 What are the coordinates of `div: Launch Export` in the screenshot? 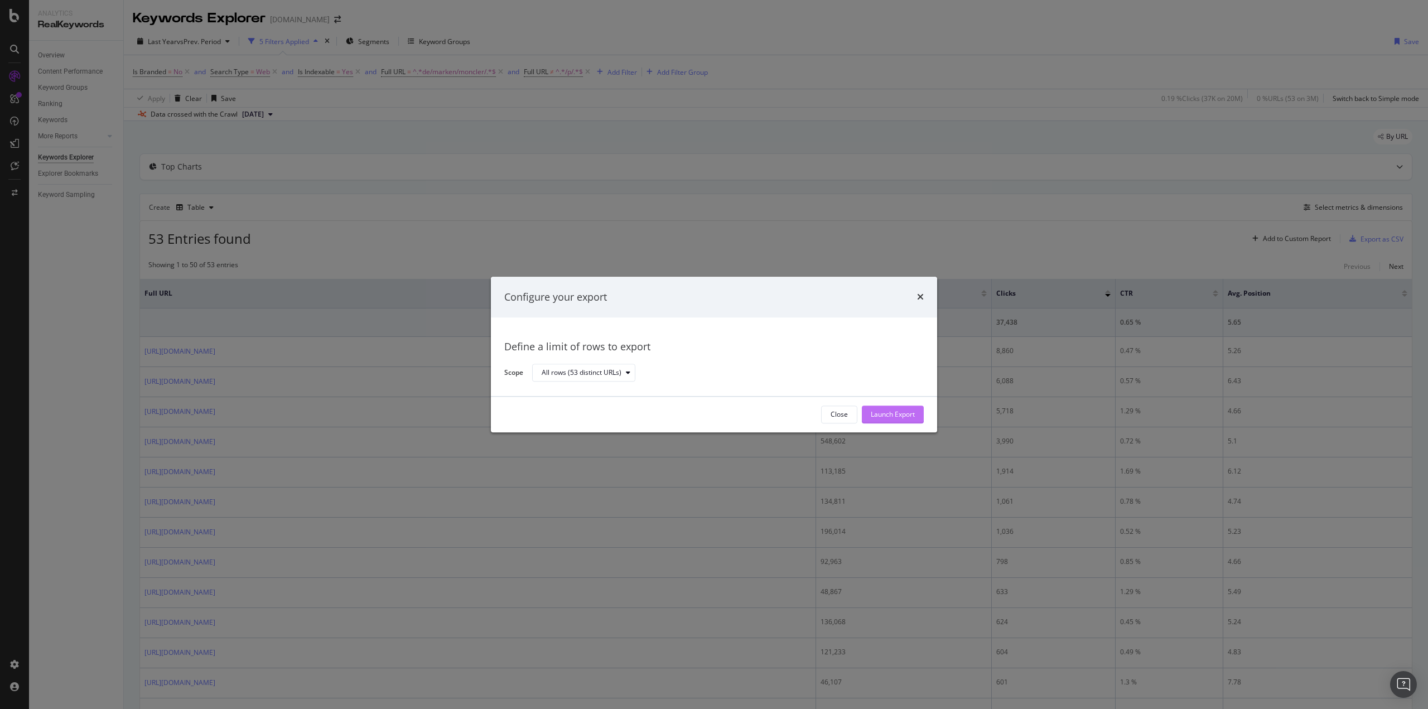 It's located at (892, 414).